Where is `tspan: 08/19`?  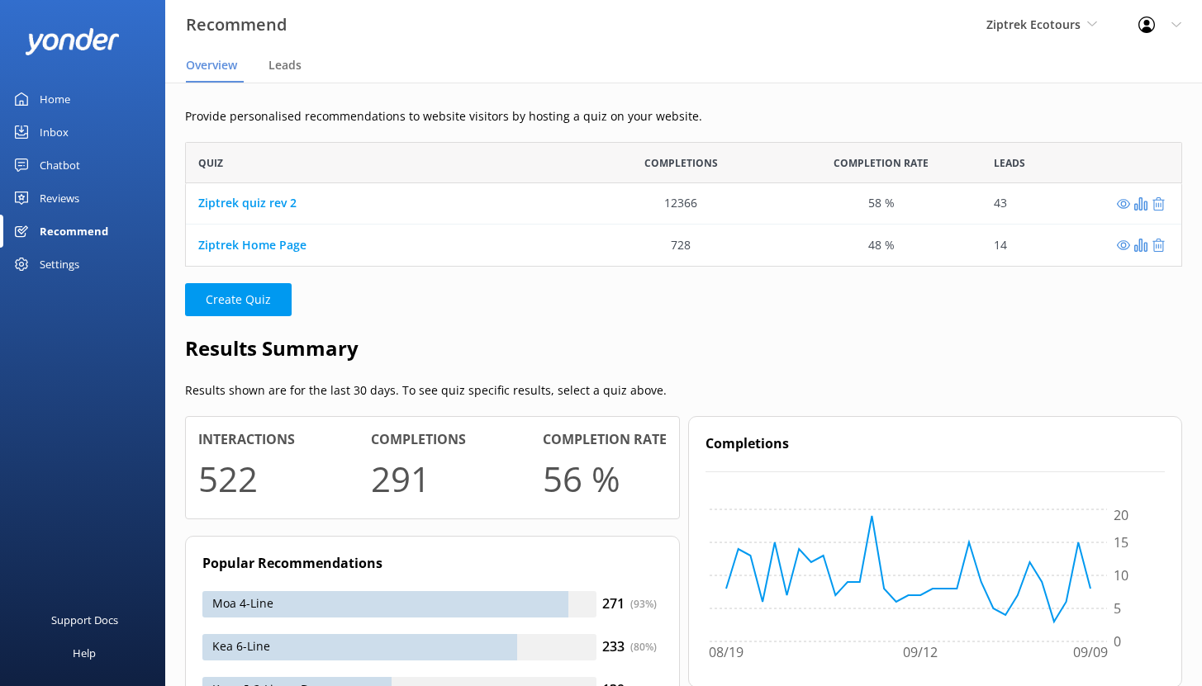 tspan: 08/19 is located at coordinates (726, 652).